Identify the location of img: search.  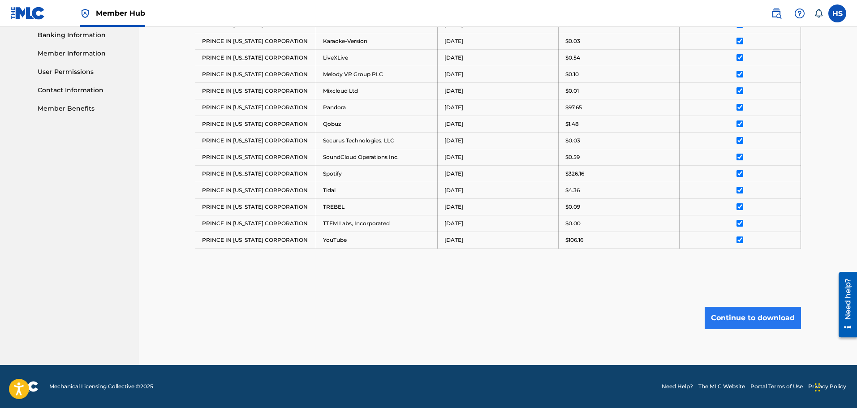
(777, 13).